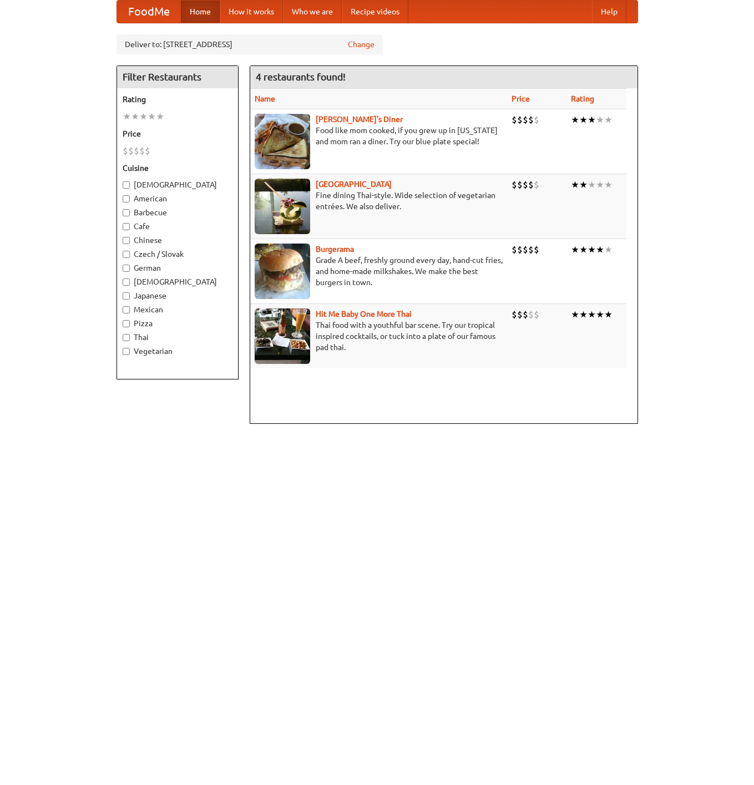 The image size is (754, 785). What do you see at coordinates (363, 314) in the screenshot?
I see `b: Hit Me Baby One More Thai` at bounding box center [363, 314].